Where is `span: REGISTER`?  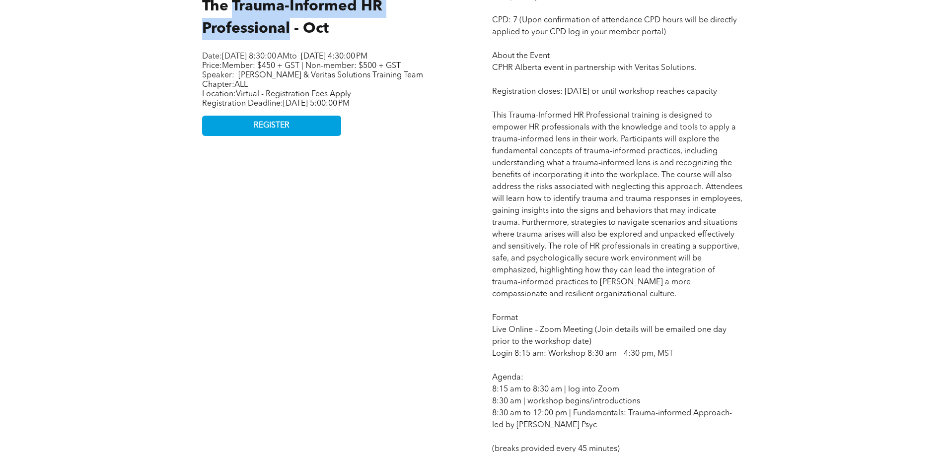 span: REGISTER is located at coordinates (272, 126).